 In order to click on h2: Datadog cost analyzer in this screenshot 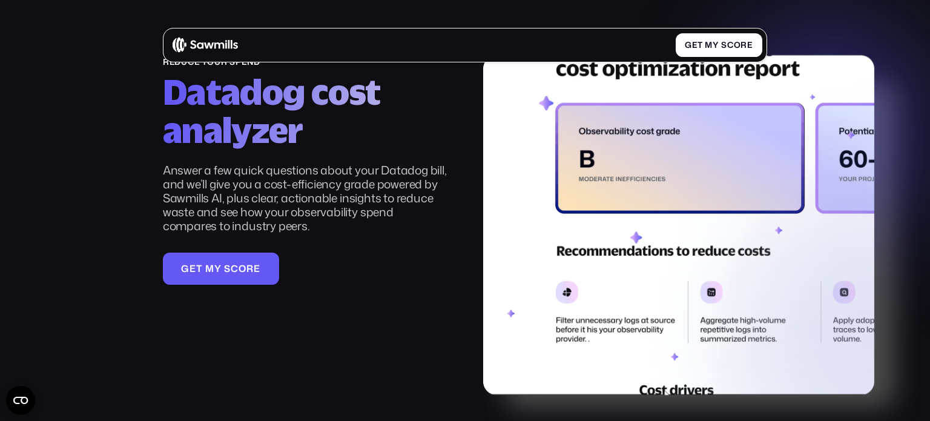, I will do `click(305, 111)`.